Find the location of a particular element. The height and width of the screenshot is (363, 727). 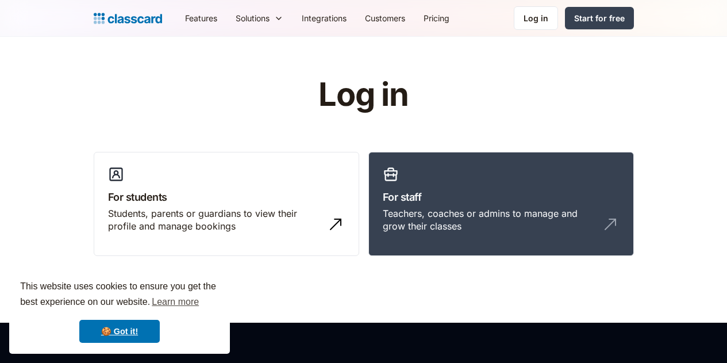

a: Features is located at coordinates (201, 18).